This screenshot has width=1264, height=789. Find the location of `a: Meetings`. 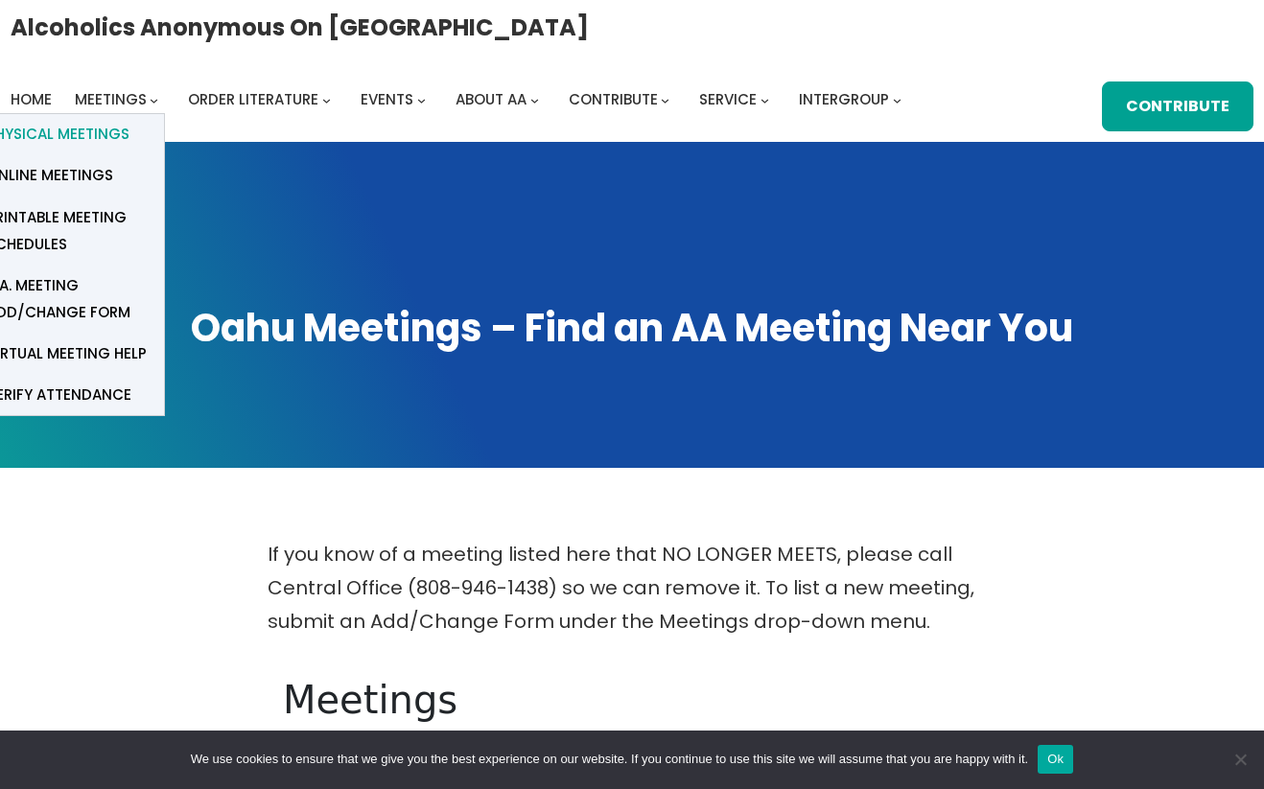

a: Meetings is located at coordinates (110, 100).